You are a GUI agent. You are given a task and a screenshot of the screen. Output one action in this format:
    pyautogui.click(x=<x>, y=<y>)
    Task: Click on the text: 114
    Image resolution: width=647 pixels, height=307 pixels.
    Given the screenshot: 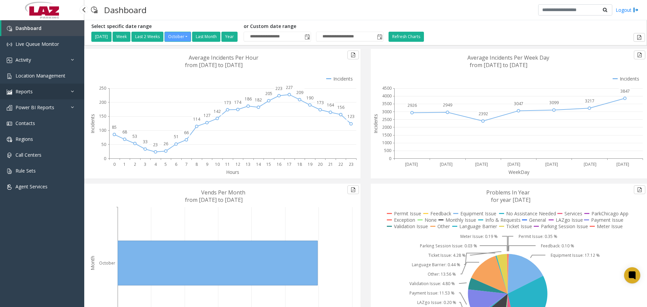 What is the action you would take?
    pyautogui.click(x=197, y=119)
    